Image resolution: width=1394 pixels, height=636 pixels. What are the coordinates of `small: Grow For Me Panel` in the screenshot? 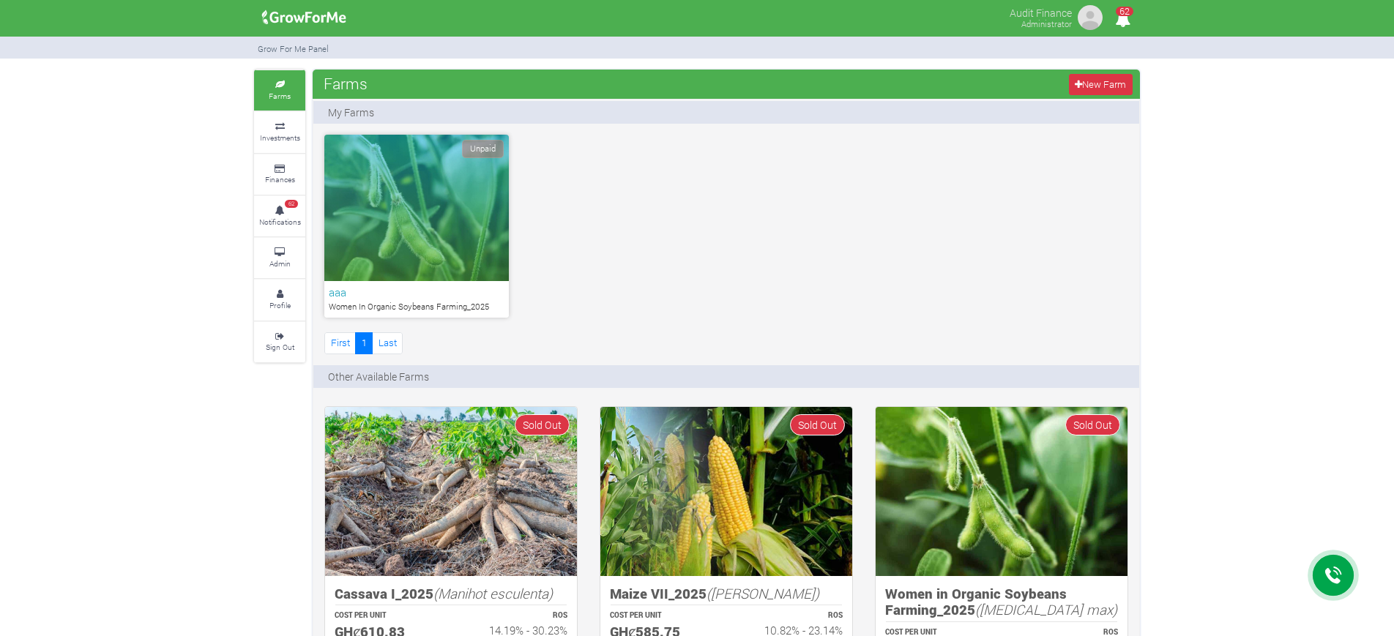 It's located at (293, 48).